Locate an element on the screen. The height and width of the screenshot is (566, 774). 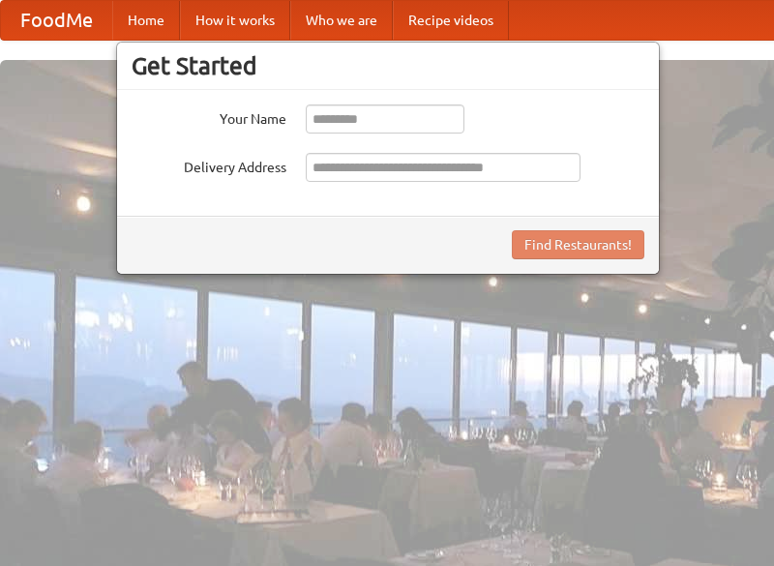
label: Your Name is located at coordinates (209, 116).